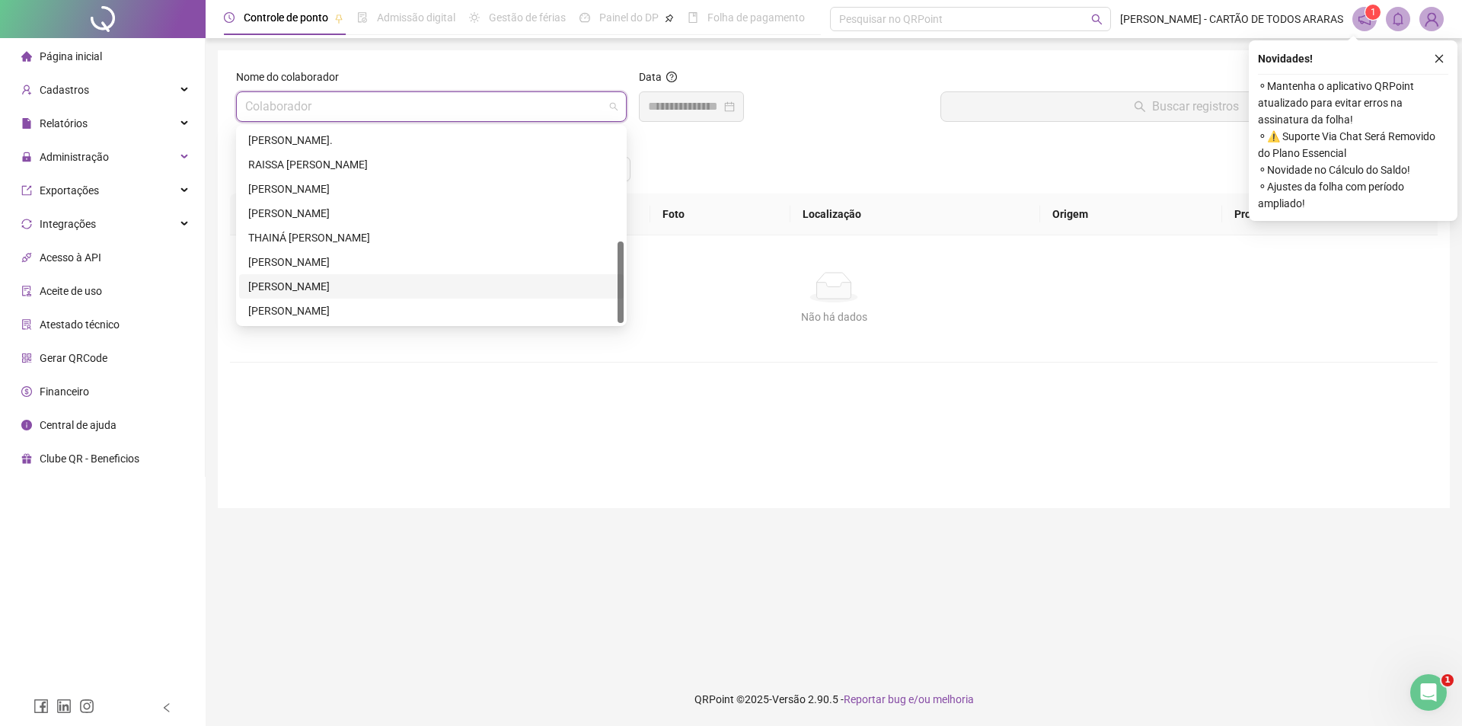 This screenshot has height=726, width=1462. I want to click on span: qrcode, so click(27, 358).